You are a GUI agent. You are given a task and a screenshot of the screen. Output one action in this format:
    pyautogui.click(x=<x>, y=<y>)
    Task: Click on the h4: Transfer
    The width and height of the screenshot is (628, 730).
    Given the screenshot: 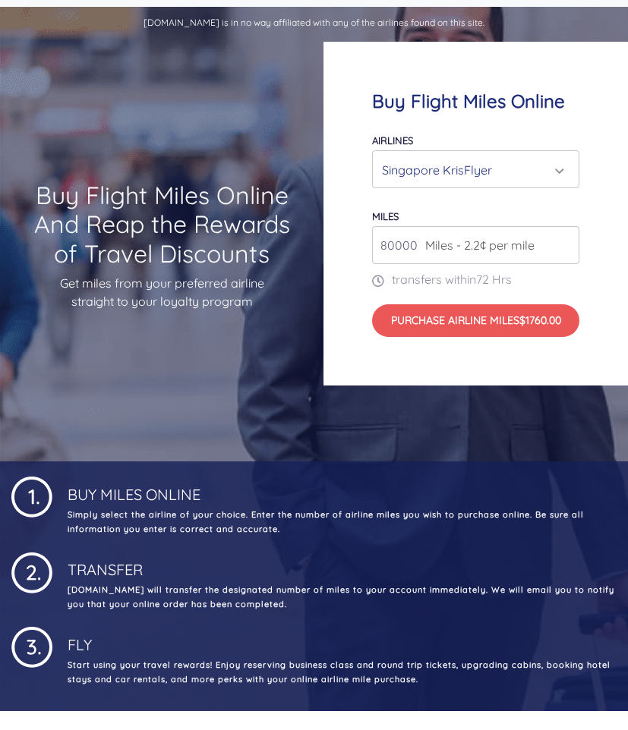 What is the action you would take?
    pyautogui.click(x=340, y=564)
    